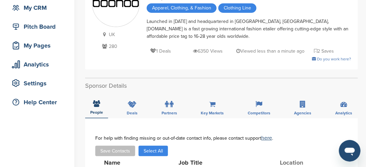  I want to click on a: here, so click(267, 138).